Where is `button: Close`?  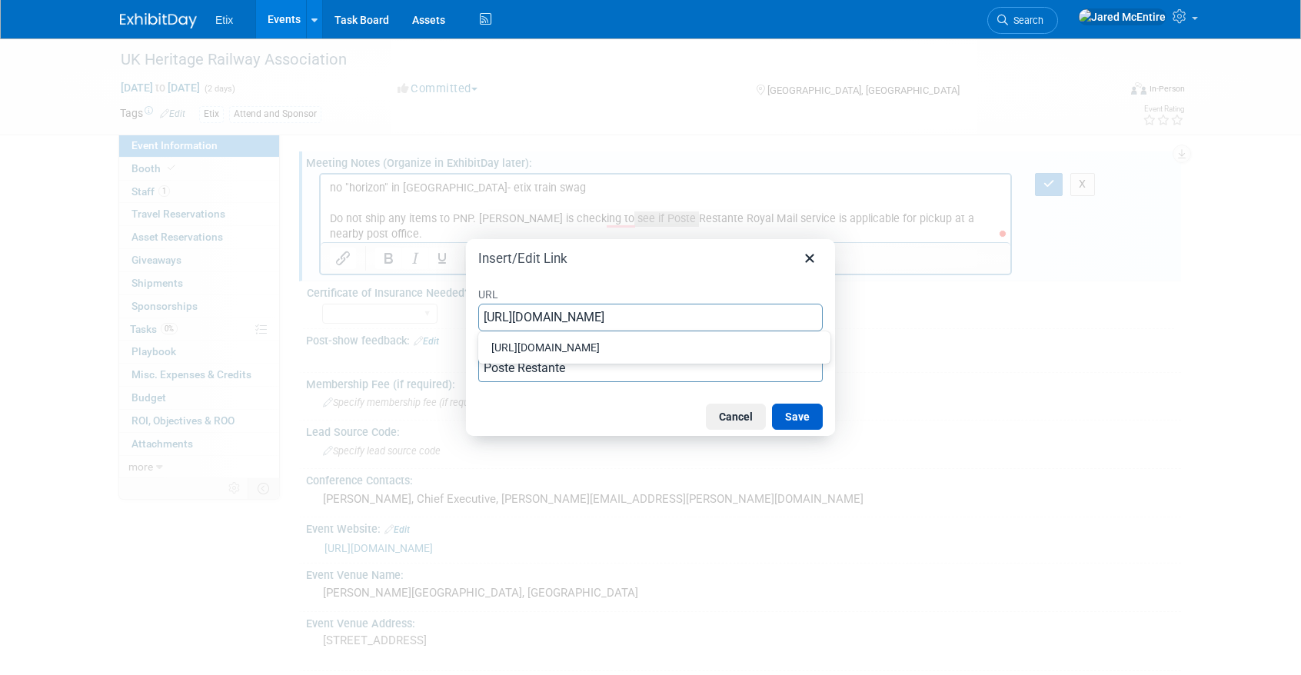 button: Close is located at coordinates (810, 258).